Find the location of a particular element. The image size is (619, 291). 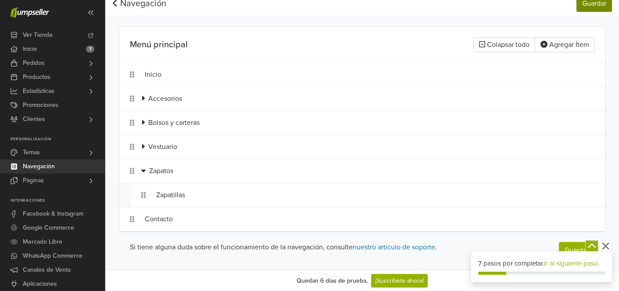

div: Vestuario is located at coordinates (353, 147).